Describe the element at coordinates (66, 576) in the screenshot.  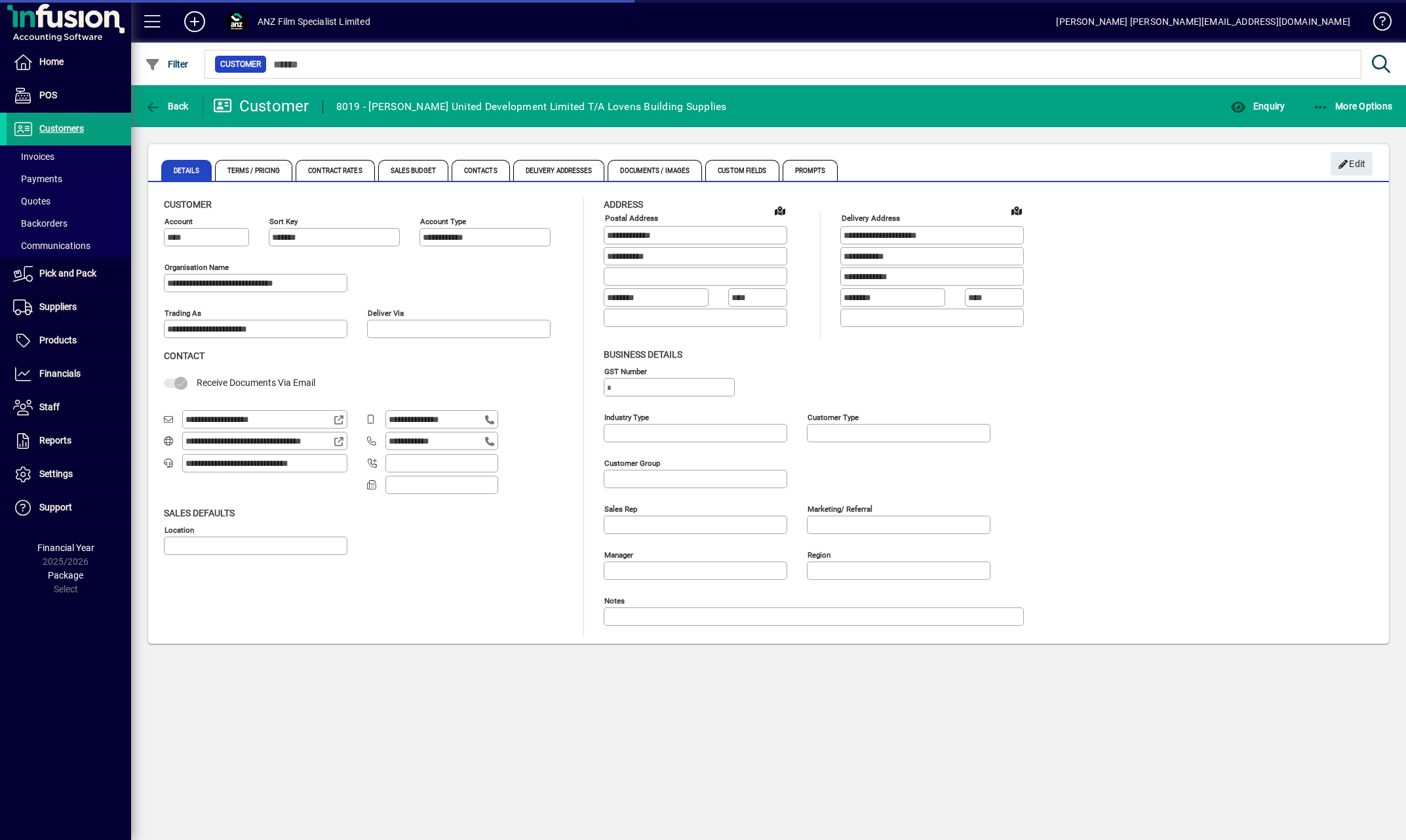
I see `span: Package` at that location.